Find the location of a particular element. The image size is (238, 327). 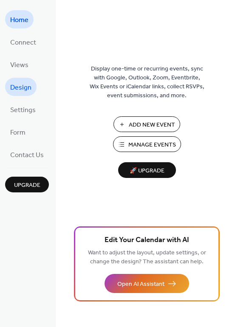

span: Settings is located at coordinates (23, 110).